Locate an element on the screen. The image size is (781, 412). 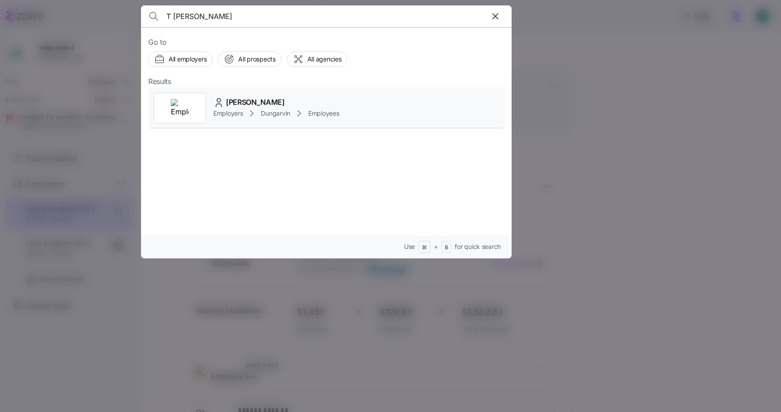
span: Results is located at coordinates (160, 81).